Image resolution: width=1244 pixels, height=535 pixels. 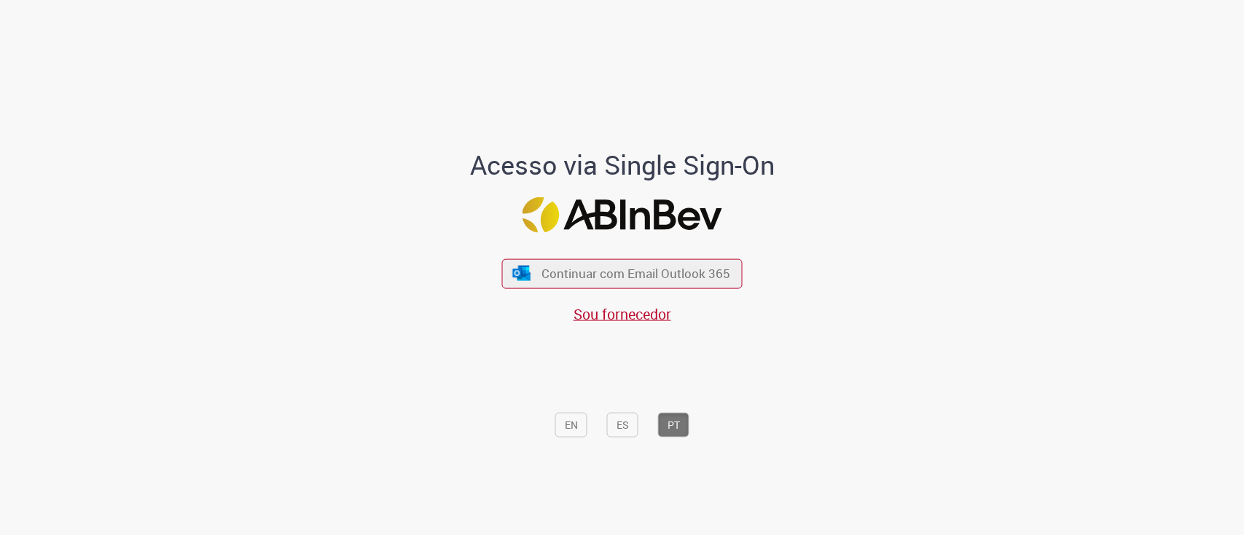 What do you see at coordinates (635, 273) in the screenshot?
I see `span: Continuar com Email Outlook 365` at bounding box center [635, 273].